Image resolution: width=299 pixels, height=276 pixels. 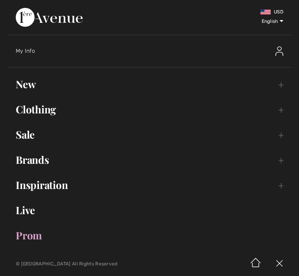 What do you see at coordinates (154, 51) in the screenshot?
I see `a: My InfoMy Info` at bounding box center [154, 51].